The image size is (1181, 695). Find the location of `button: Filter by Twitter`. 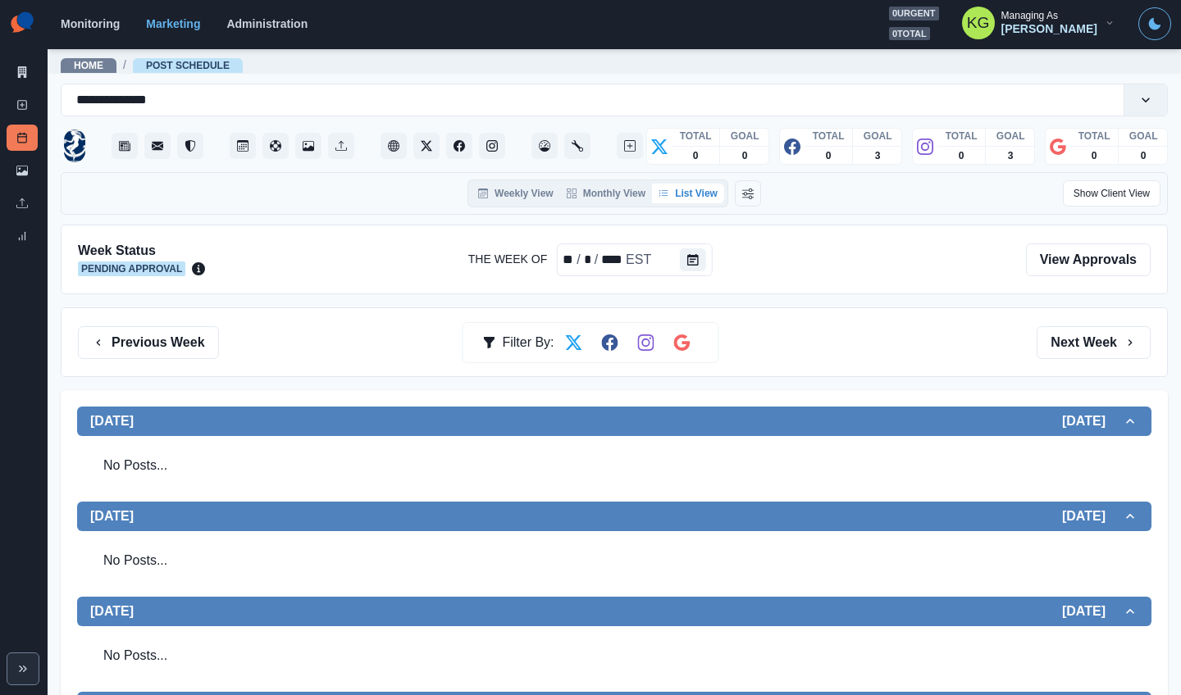

button: Filter by Twitter is located at coordinates (574, 343).